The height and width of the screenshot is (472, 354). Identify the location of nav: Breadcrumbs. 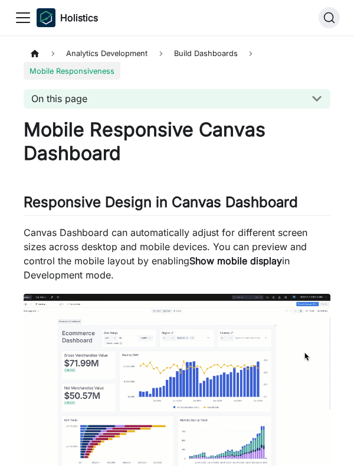
(177, 62).